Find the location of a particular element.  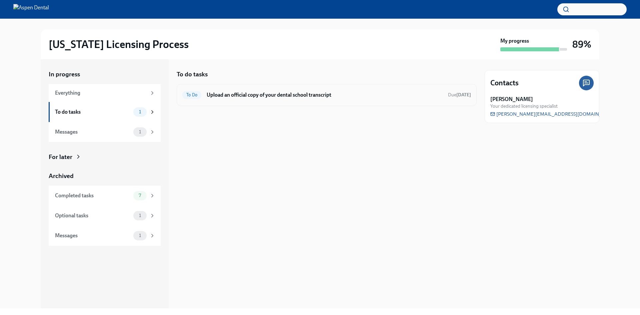

span: September 15th, 2025 09:00 is located at coordinates (459, 95).